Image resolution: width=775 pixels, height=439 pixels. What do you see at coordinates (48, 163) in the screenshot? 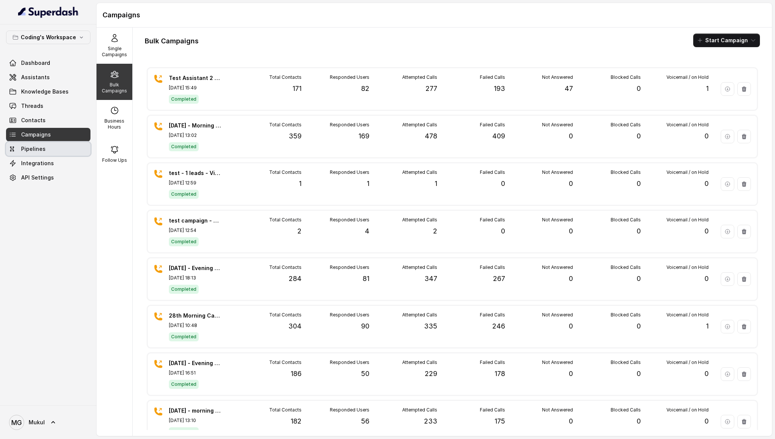
I see `a: Integrations` at bounding box center [48, 163].